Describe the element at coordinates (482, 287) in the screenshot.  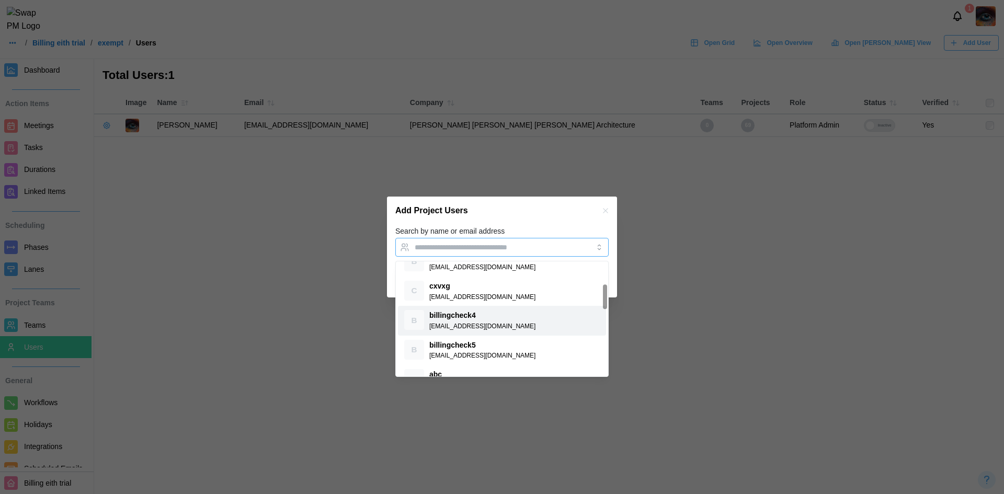
I see `div: cxvxg` at that location.